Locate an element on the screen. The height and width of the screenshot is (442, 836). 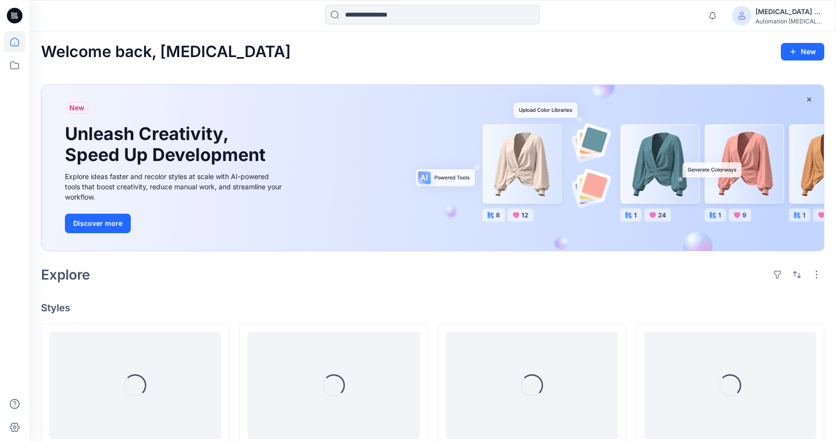
button: Discover more is located at coordinates (98, 224).